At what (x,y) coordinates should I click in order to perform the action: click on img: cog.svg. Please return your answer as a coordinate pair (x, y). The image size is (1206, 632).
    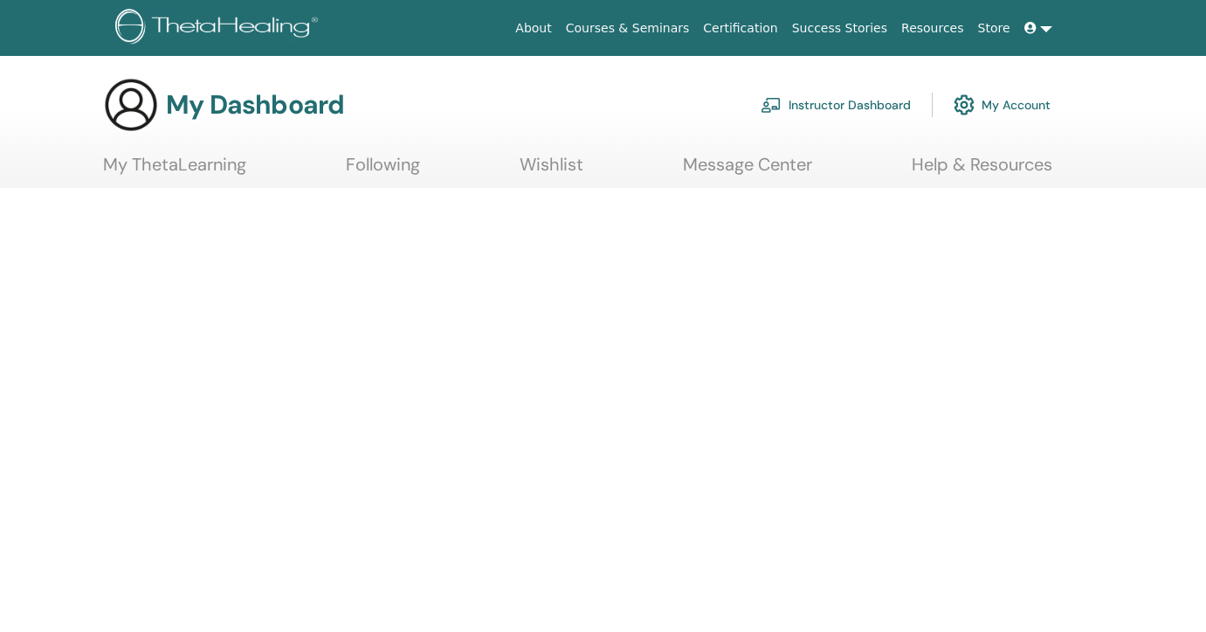
    Looking at the image, I should click on (964, 105).